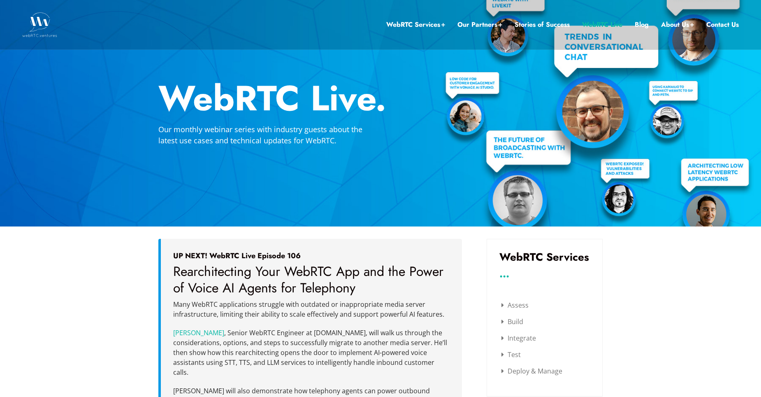  I want to click on a: Build, so click(512, 321).